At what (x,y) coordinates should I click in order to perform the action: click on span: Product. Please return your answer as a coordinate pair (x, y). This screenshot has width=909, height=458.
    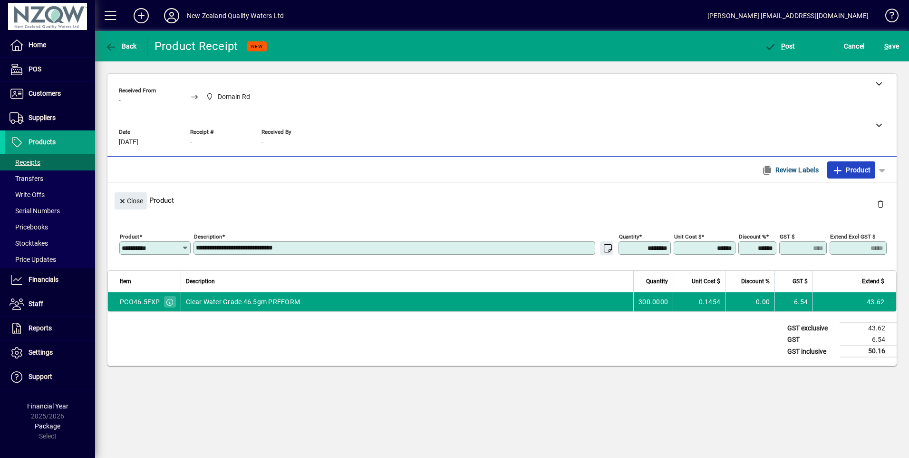
    Looking at the image, I should click on (851, 170).